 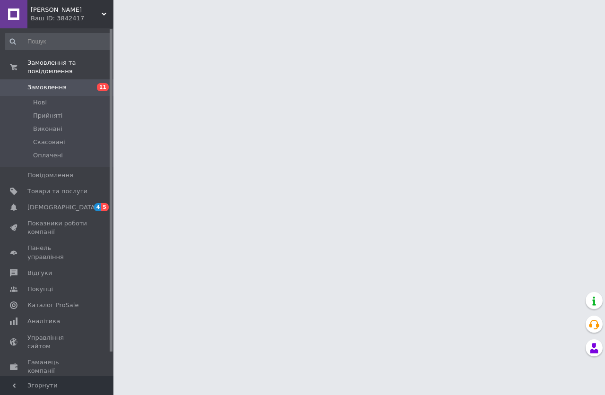 I want to click on span: Аналітика, so click(x=44, y=322).